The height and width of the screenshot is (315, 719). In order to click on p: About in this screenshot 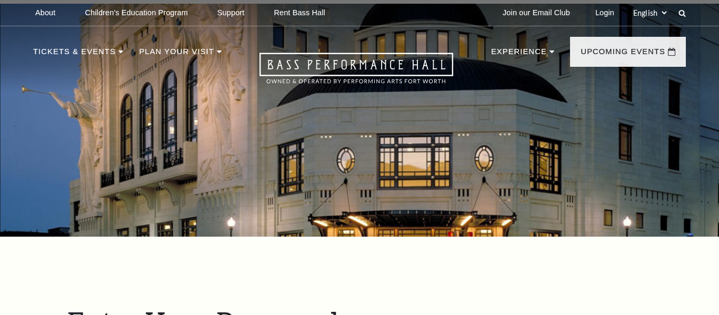, I will do `click(45, 13)`.